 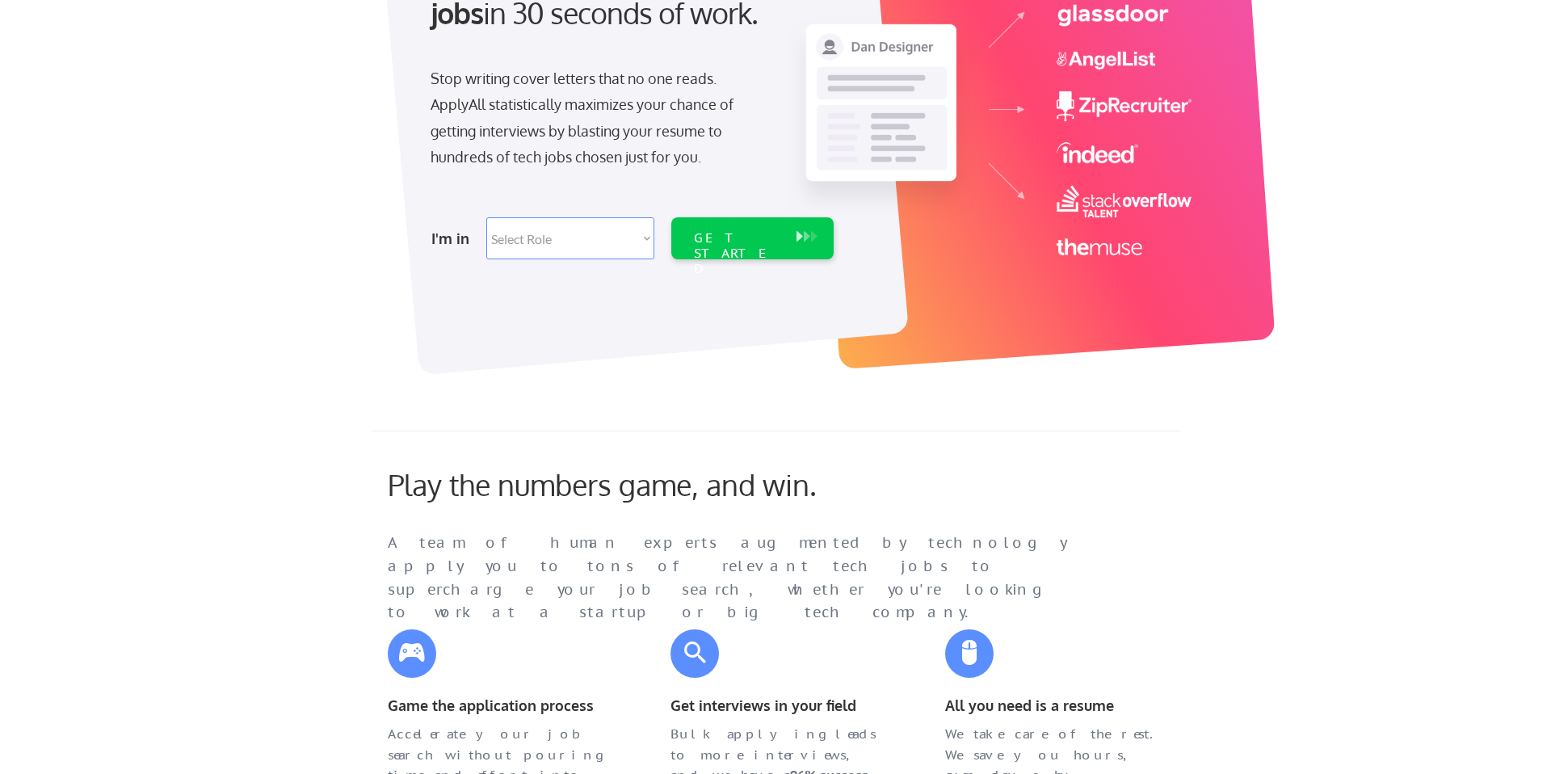 What do you see at coordinates (596, 118) in the screenshot?
I see `div: Stop writing cover letters that no one reads. ApplyAll statistically maximizes your chance of get...` at bounding box center [596, 118].